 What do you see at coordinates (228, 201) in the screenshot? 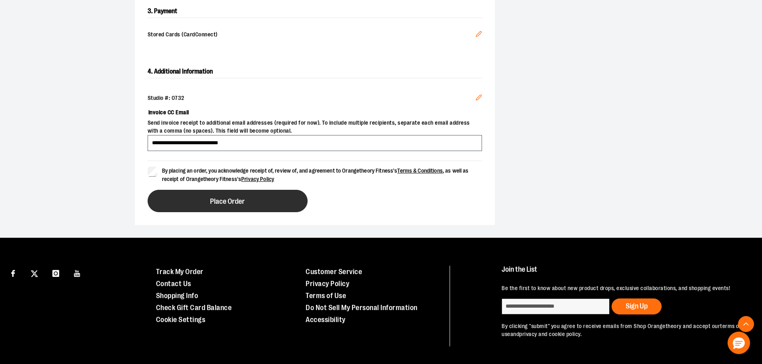
I see `button: Place Order` at bounding box center [228, 201].